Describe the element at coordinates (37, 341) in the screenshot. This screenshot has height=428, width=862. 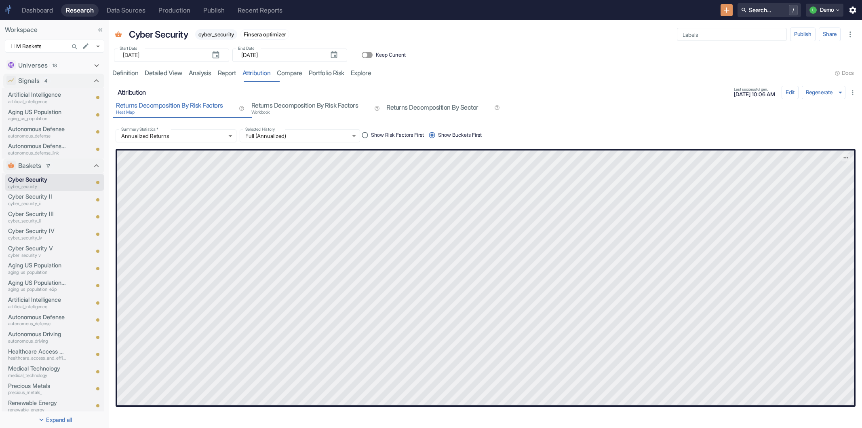
I see `p: autonomous_driving` at that location.